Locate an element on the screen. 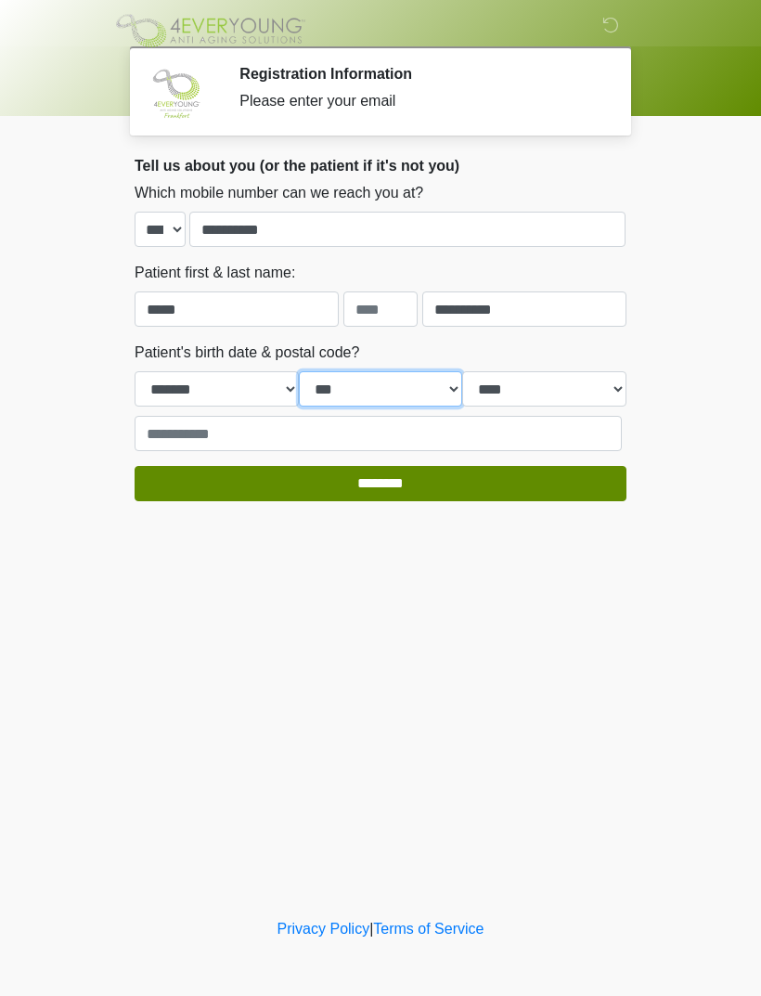 This screenshot has height=996, width=761. h2: Tell us about you (or the patient if it's not you) is located at coordinates (380, 165).